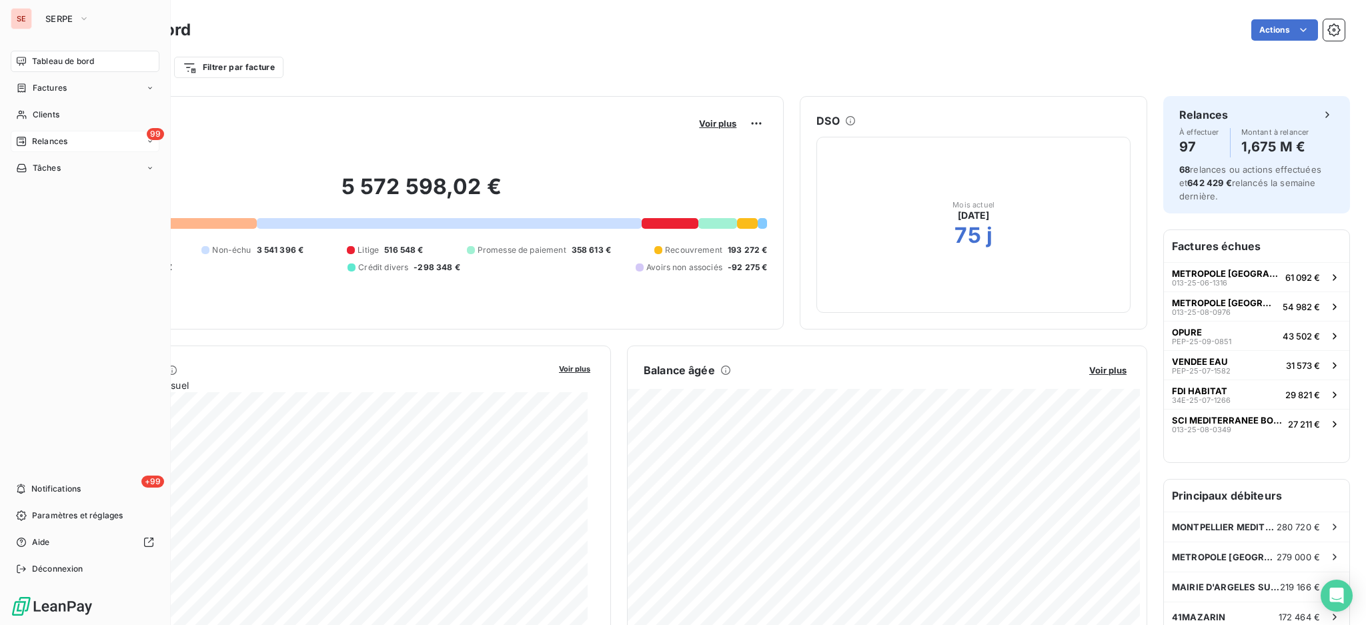 The height and width of the screenshot is (625, 1366). I want to click on span: 29 821 €, so click(1303, 395).